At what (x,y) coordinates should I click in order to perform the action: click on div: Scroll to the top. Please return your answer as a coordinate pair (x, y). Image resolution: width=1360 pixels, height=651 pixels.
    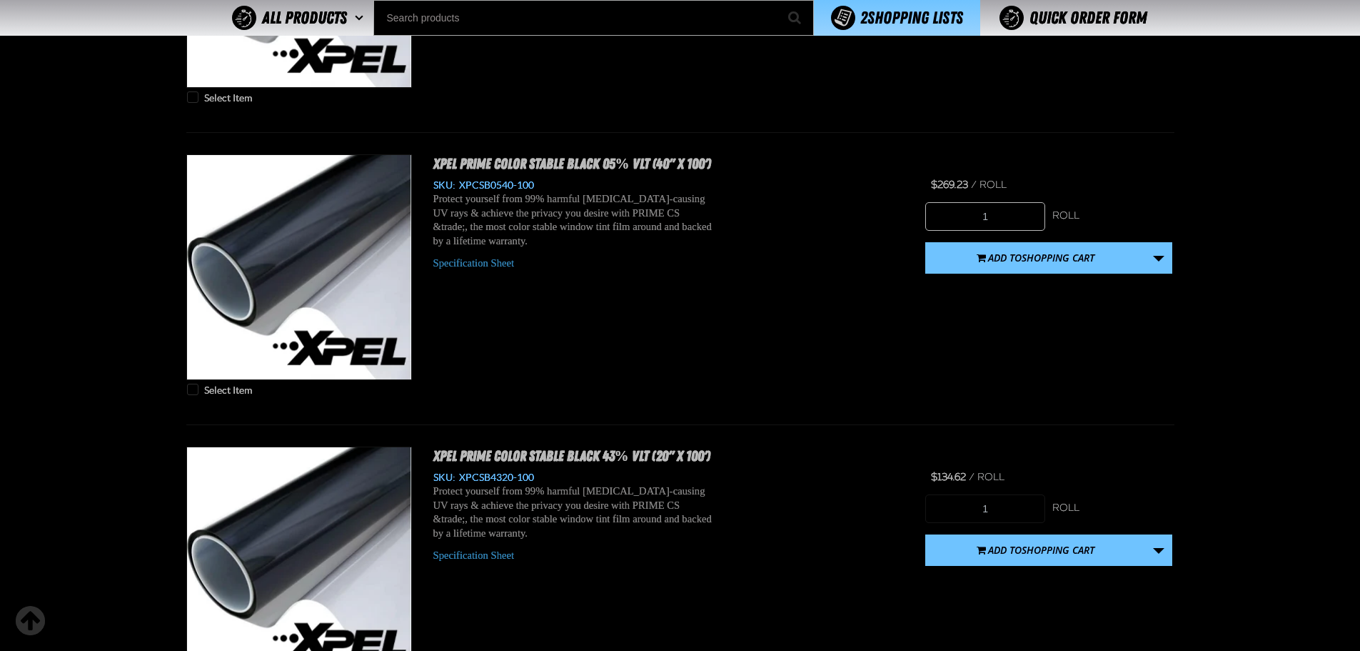
    Looking at the image, I should click on (30, 621).